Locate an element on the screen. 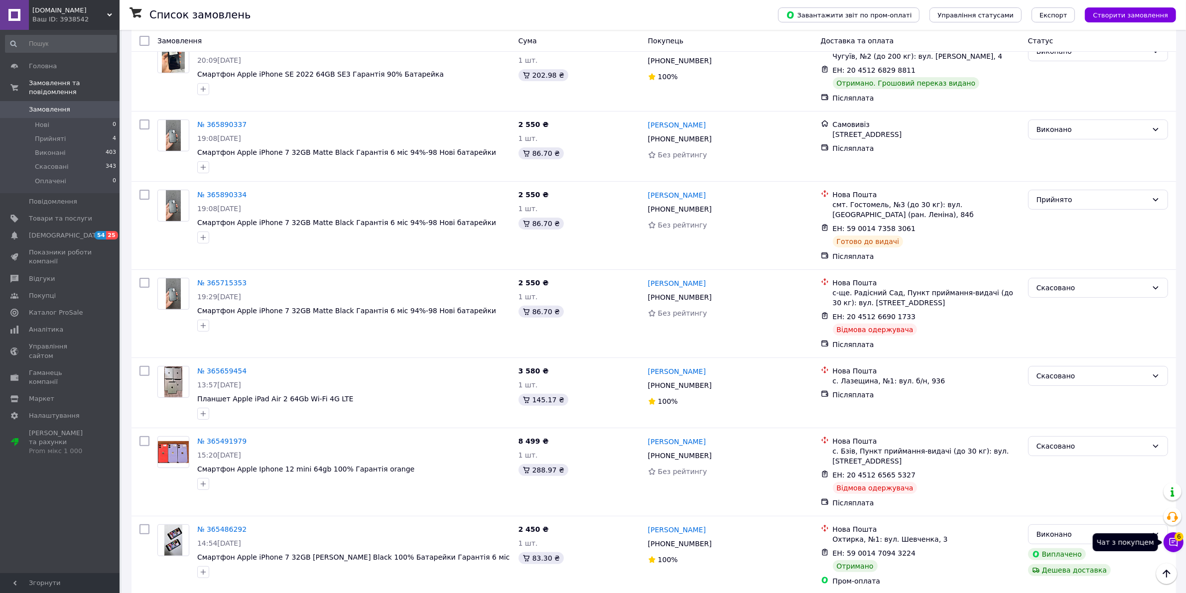 Image resolution: width=1186 pixels, height=593 pixels. div: Prom мікс 1 000 is located at coordinates (60, 451).